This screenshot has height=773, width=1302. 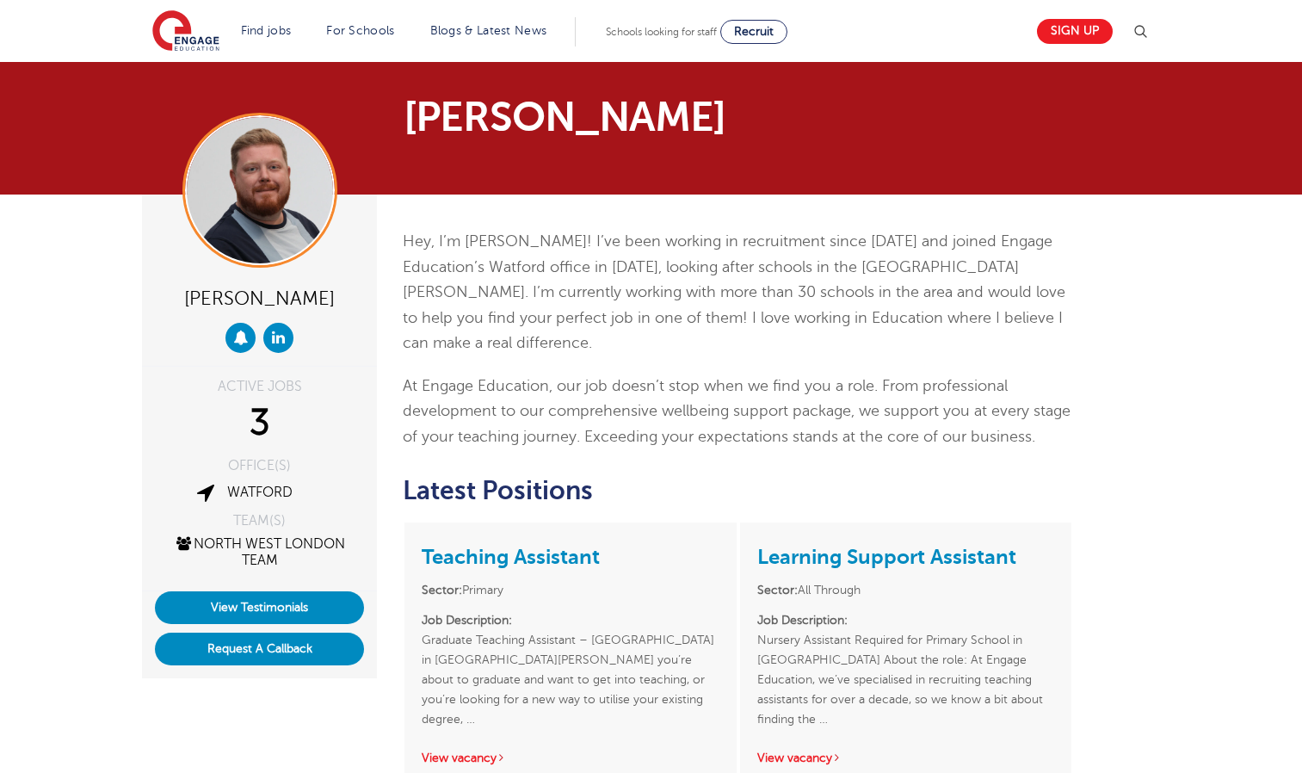 What do you see at coordinates (906, 590) in the screenshot?
I see `li: All Through` at bounding box center [906, 590].